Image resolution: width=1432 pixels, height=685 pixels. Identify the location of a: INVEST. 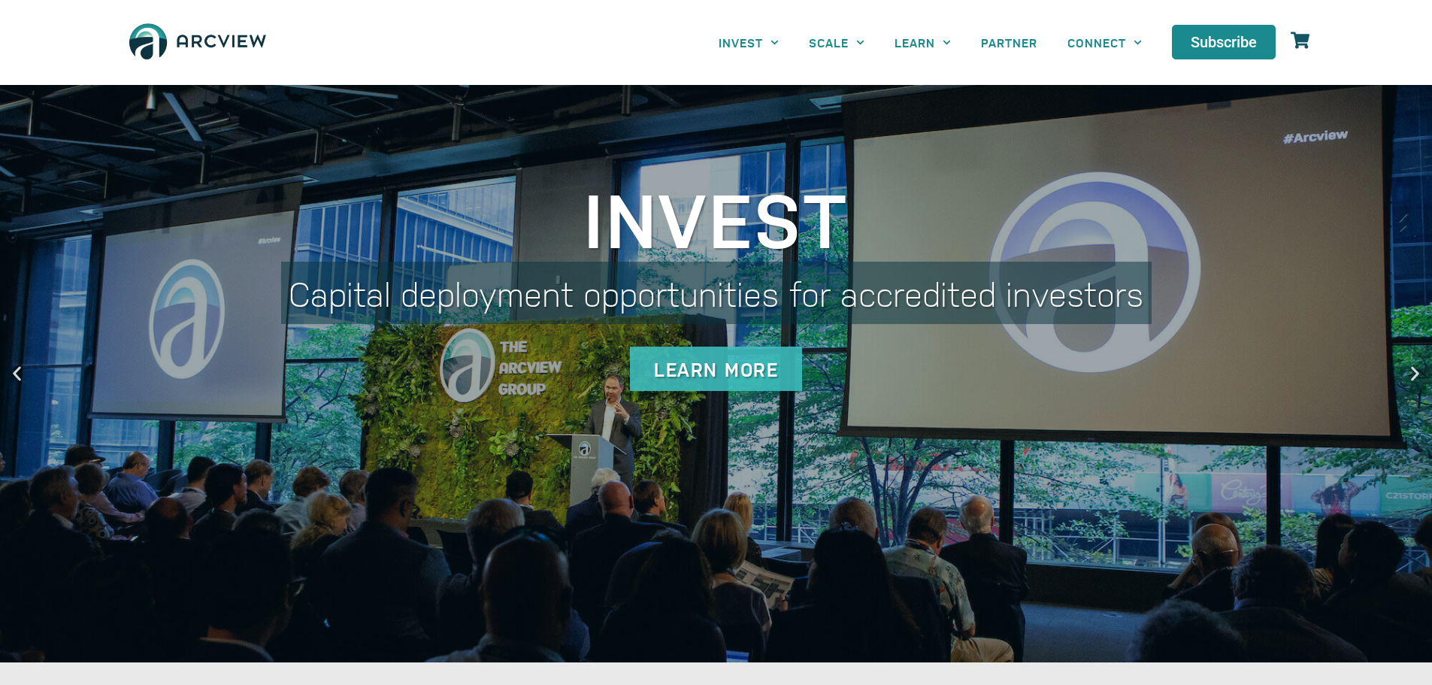
(749, 42).